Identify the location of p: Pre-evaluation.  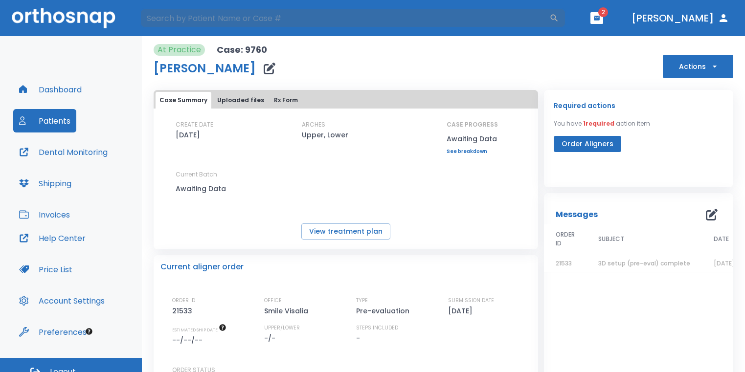
(385, 311).